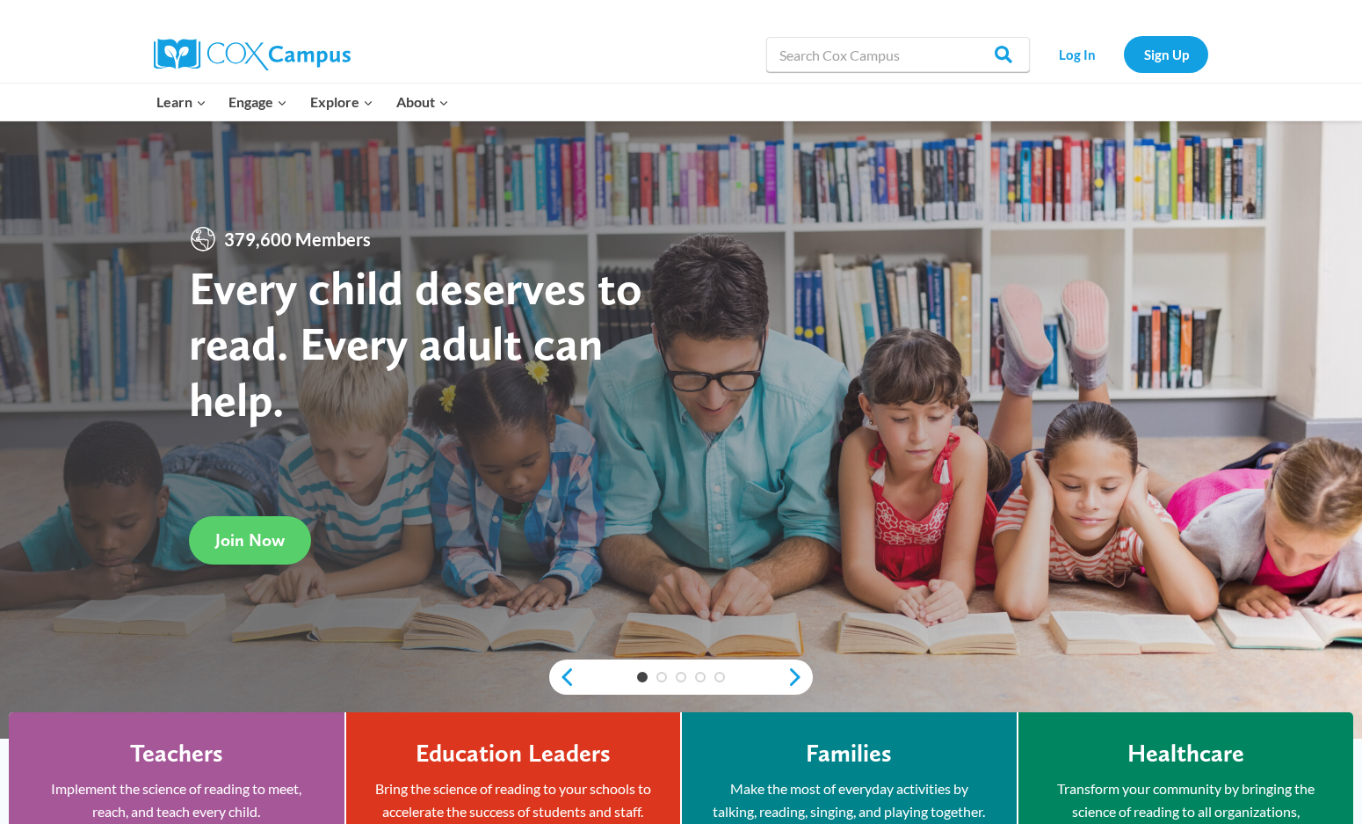 Image resolution: width=1362 pixels, height=824 pixels. Describe the element at coordinates (662, 677) in the screenshot. I see `a: 2` at that location.